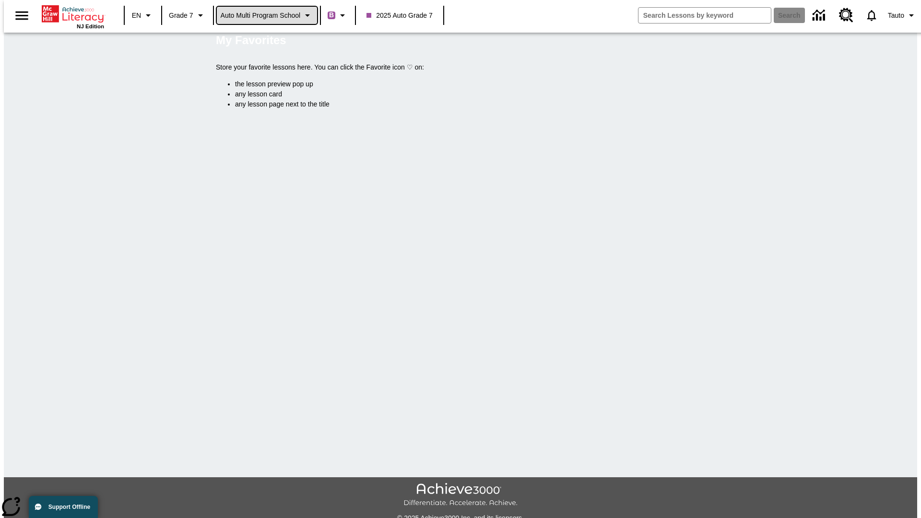 The width and height of the screenshot is (921, 518). Describe the element at coordinates (820, 15) in the screenshot. I see `a: Data Center` at that location.